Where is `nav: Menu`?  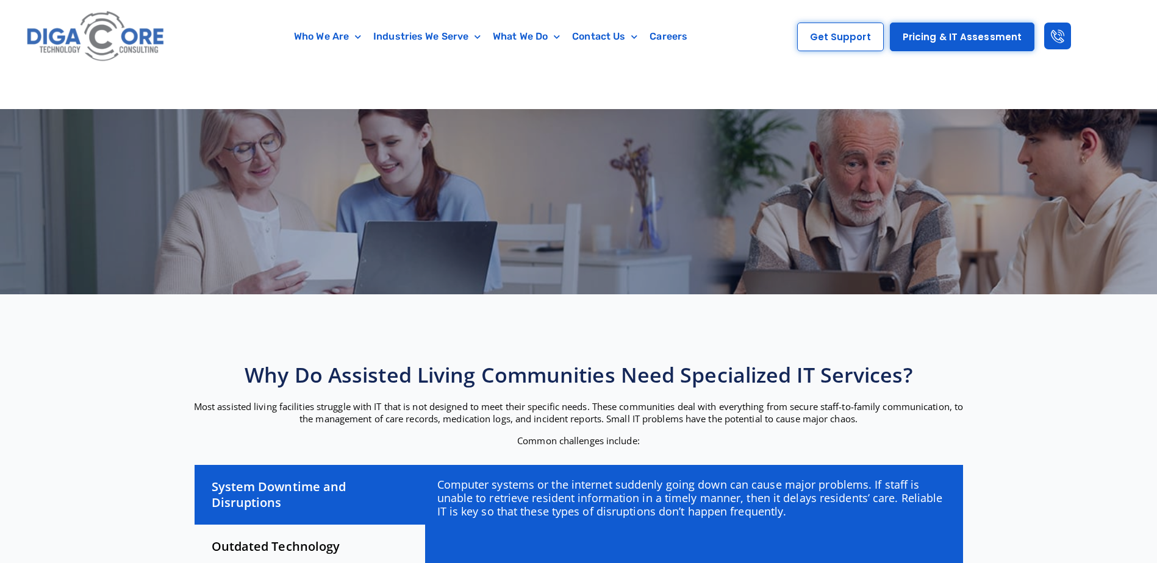
nav: Menu is located at coordinates (490, 37).